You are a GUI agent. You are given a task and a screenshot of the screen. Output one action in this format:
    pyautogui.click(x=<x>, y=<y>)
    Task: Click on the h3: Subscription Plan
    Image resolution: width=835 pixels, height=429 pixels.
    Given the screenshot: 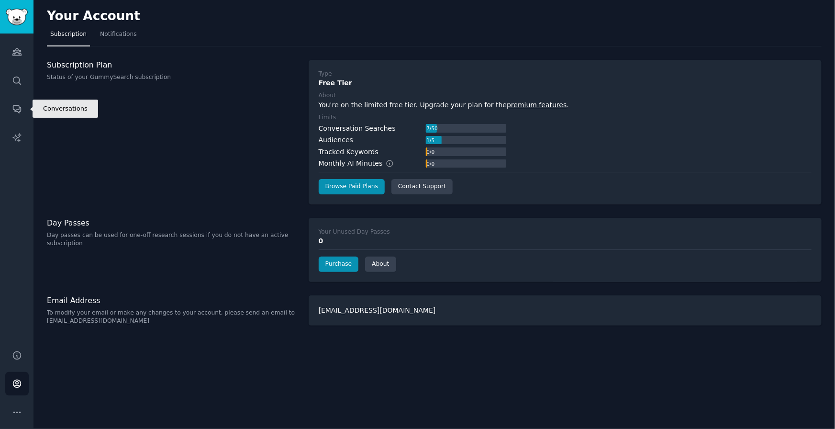 What is the action you would take?
    pyautogui.click(x=173, y=65)
    